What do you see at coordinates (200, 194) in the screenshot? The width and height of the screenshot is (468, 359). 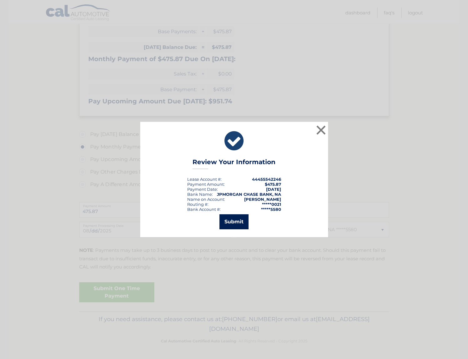 I see `div: Bank Name:` at bounding box center [200, 194].